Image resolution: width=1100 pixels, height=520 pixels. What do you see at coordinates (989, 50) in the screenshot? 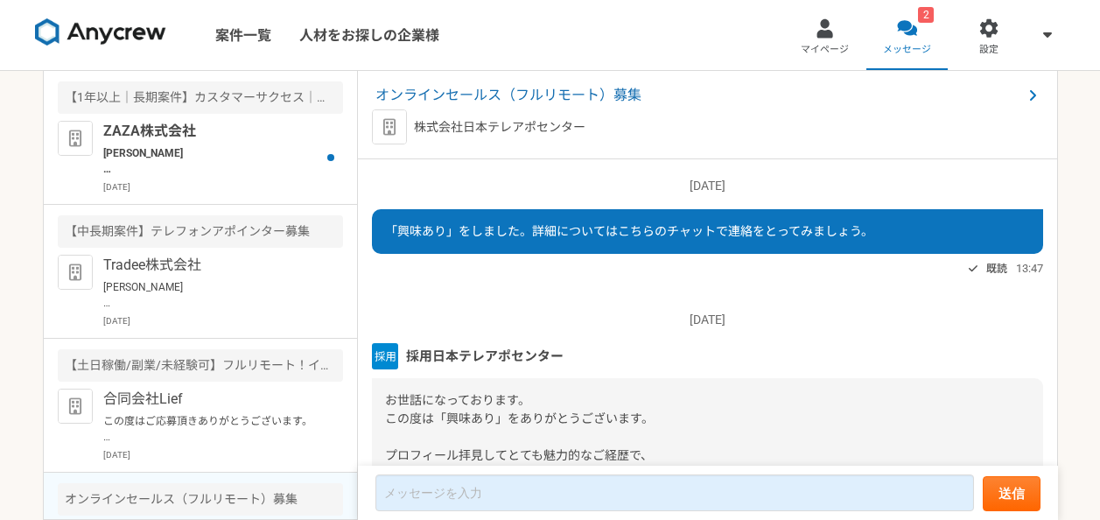
I see `span: 設定` at bounding box center [989, 50].